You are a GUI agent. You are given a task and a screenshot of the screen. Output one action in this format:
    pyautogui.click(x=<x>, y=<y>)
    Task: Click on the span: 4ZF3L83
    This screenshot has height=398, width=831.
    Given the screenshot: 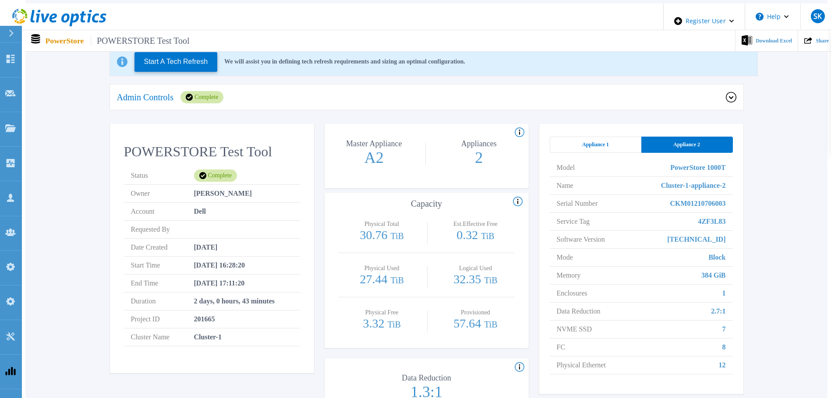 What is the action you would take?
    pyautogui.click(x=711, y=222)
    